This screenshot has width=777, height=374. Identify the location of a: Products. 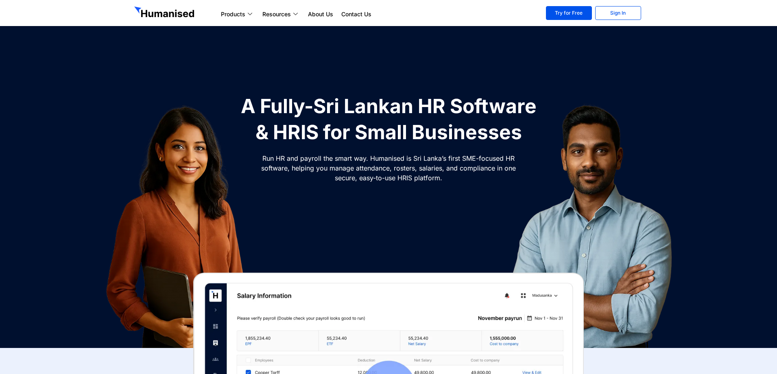
(238, 14).